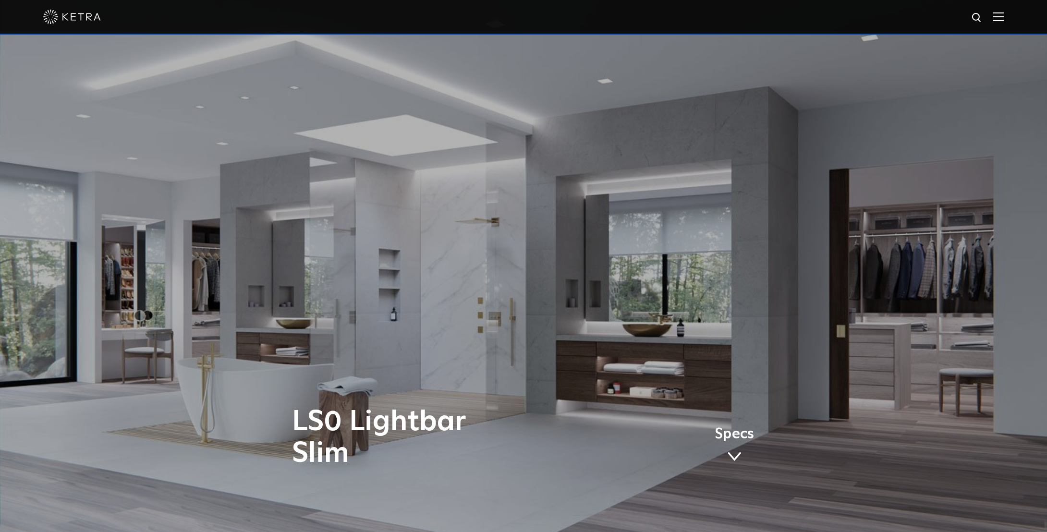 Image resolution: width=1047 pixels, height=532 pixels. I want to click on h1: LS0 Lightbar Slim, so click(427, 438).